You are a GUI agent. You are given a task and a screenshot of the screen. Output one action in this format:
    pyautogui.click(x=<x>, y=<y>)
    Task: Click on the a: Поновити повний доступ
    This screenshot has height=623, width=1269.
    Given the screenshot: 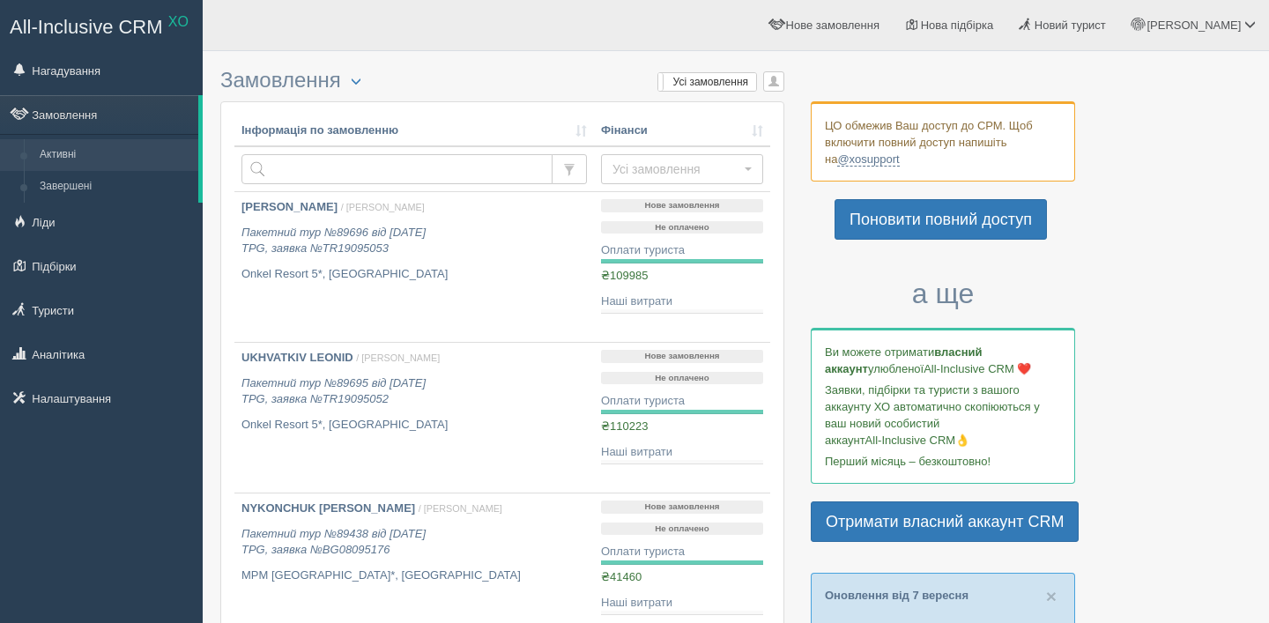 What is the action you would take?
    pyautogui.click(x=940, y=219)
    